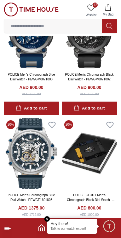  Describe the element at coordinates (89, 77) in the screenshot. I see `a: POLICE Men's Chronograph Black Dial Watch - PEWGM0071802` at that location.